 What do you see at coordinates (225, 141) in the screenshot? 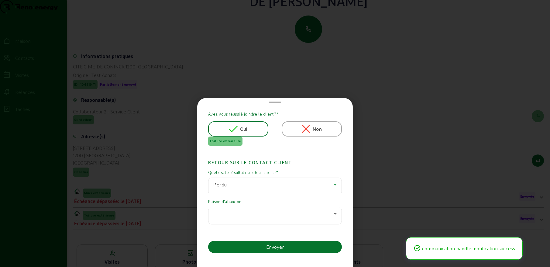
I see `font: Toiture extérieure` at bounding box center [225, 141].